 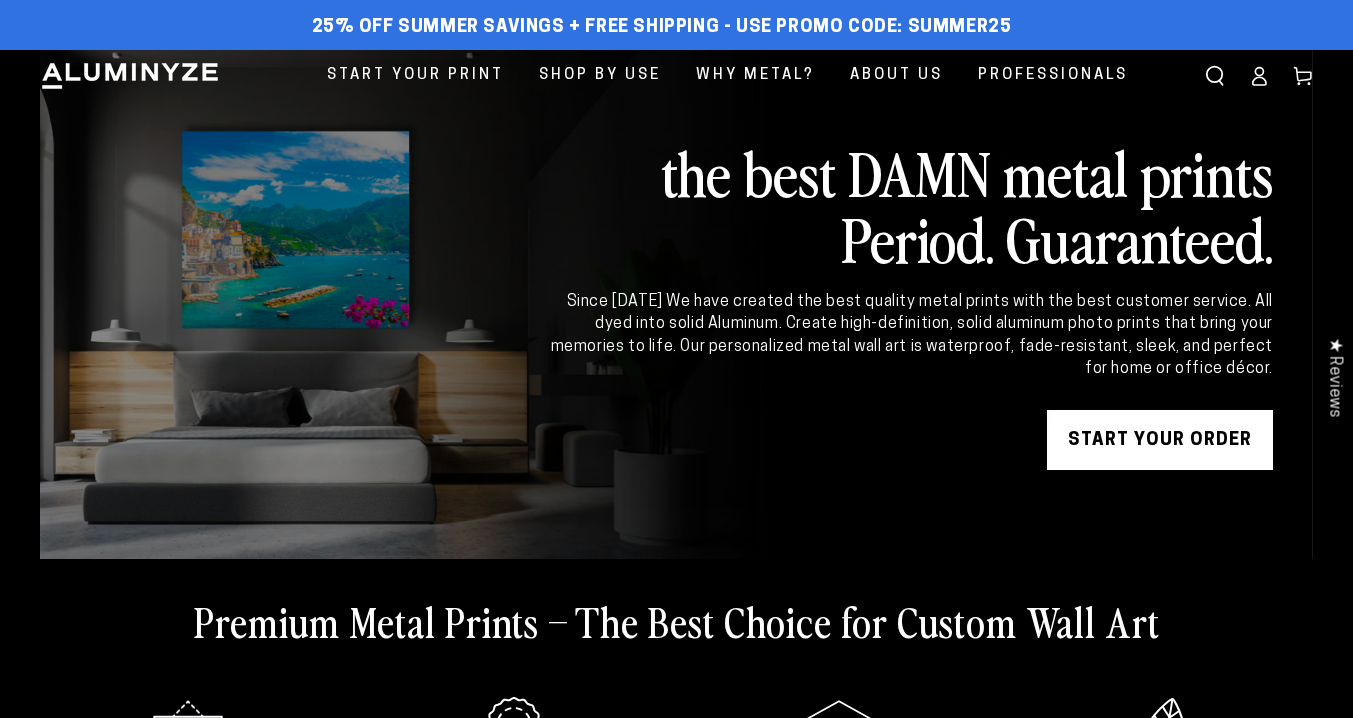 I want to click on span: Shop By Use, so click(x=600, y=75).